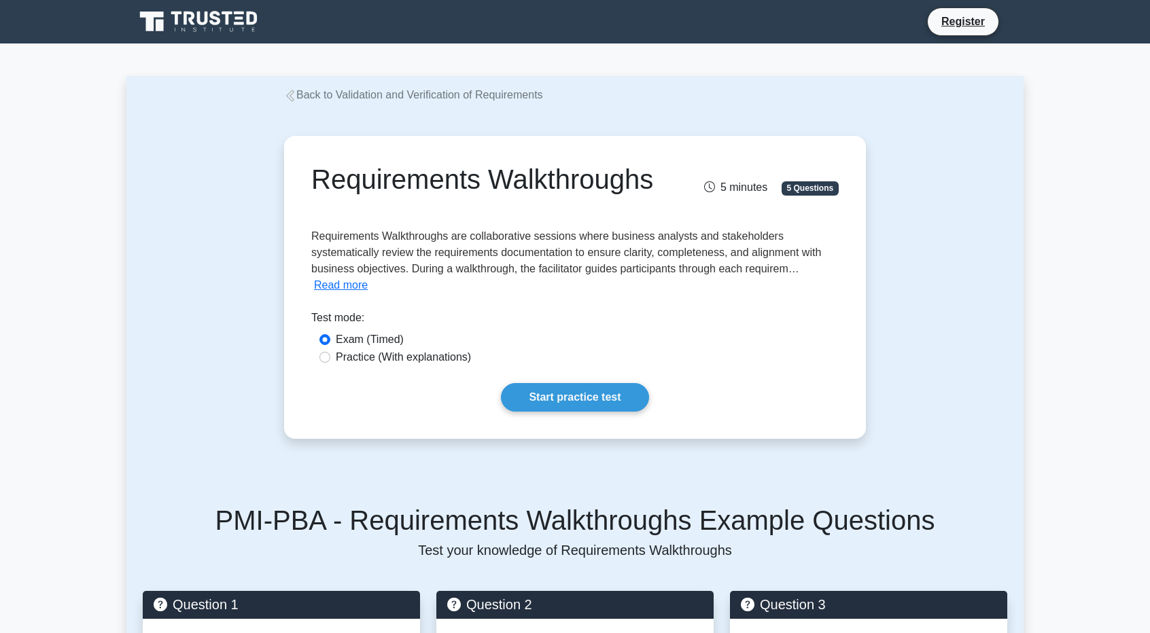 The image size is (1150, 633). What do you see at coordinates (575, 605) in the screenshot?
I see `h5: Question 2` at bounding box center [575, 605].